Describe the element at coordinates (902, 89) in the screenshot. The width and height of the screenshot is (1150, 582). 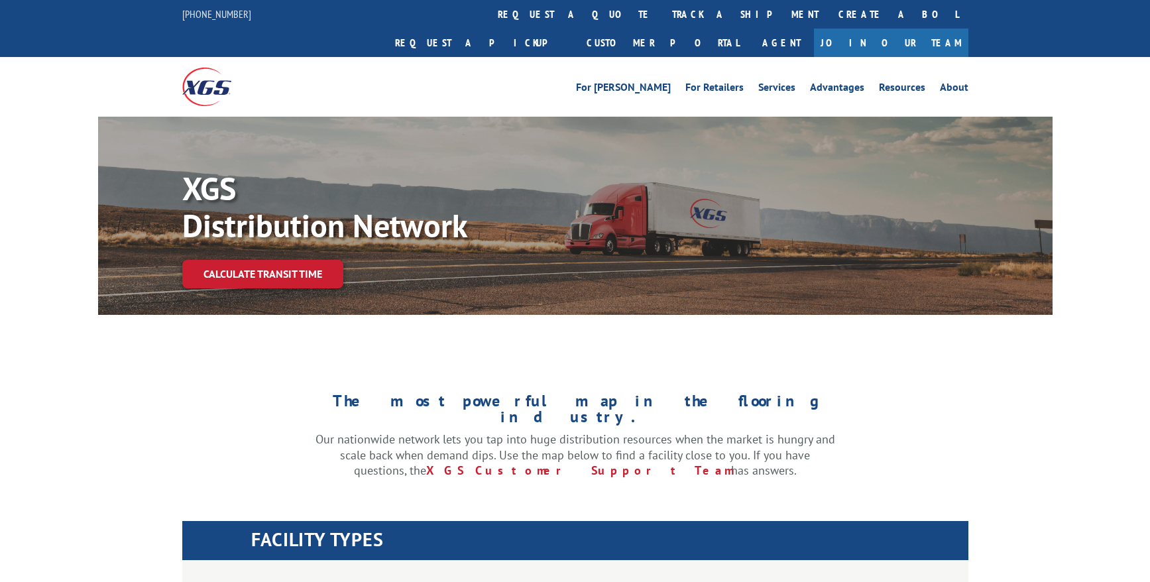
I see `a: Resources` at that location.